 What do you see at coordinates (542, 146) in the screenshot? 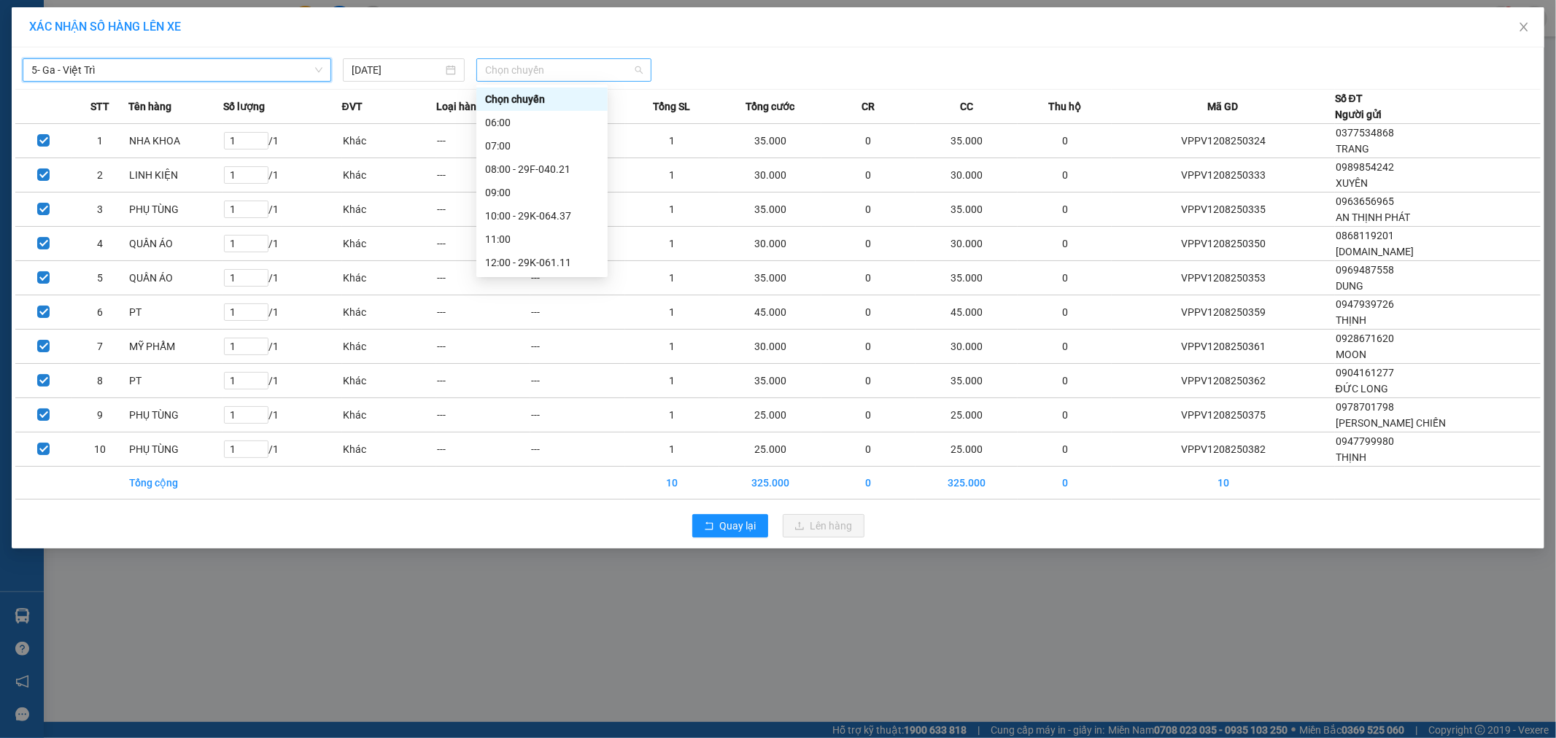
I see `div: 07:00` at bounding box center [542, 146].